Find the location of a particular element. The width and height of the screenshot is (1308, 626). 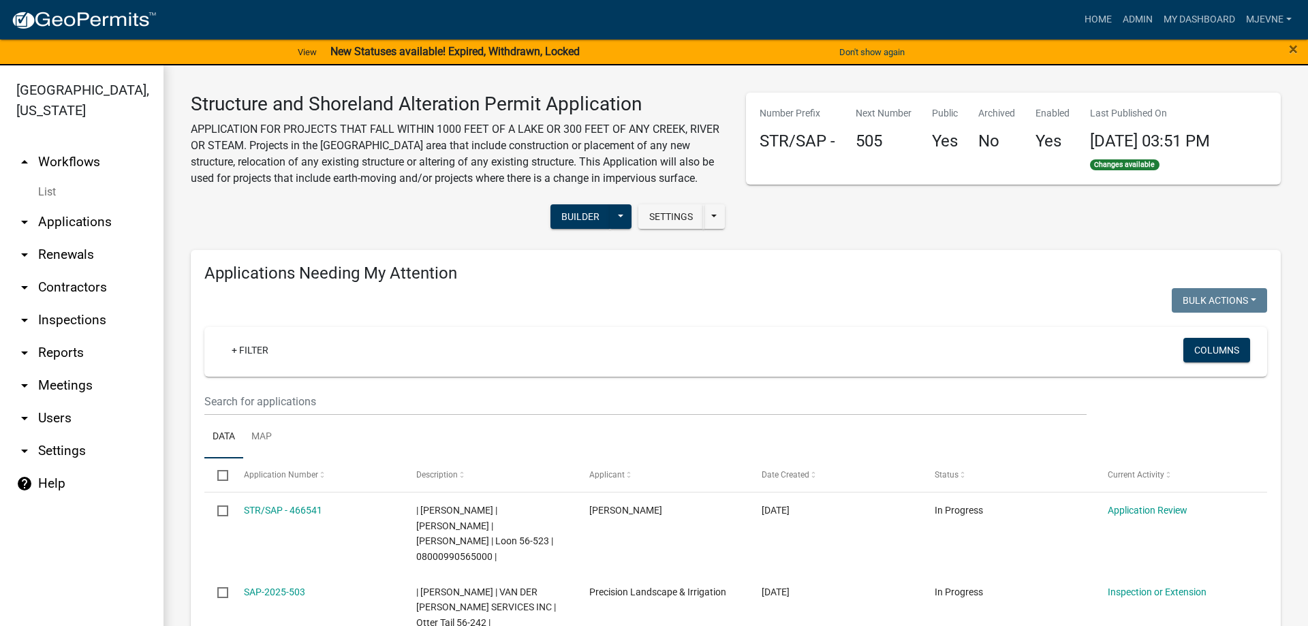

span: Precision Landscape & Irrigation is located at coordinates (657, 592).